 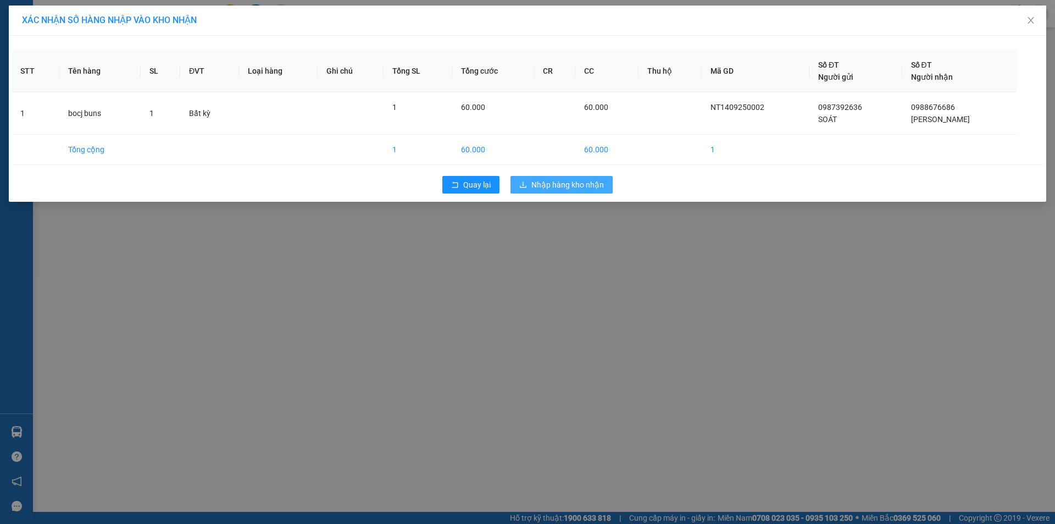 What do you see at coordinates (99, 113) in the screenshot?
I see `td: bocj buns` at bounding box center [99, 113].